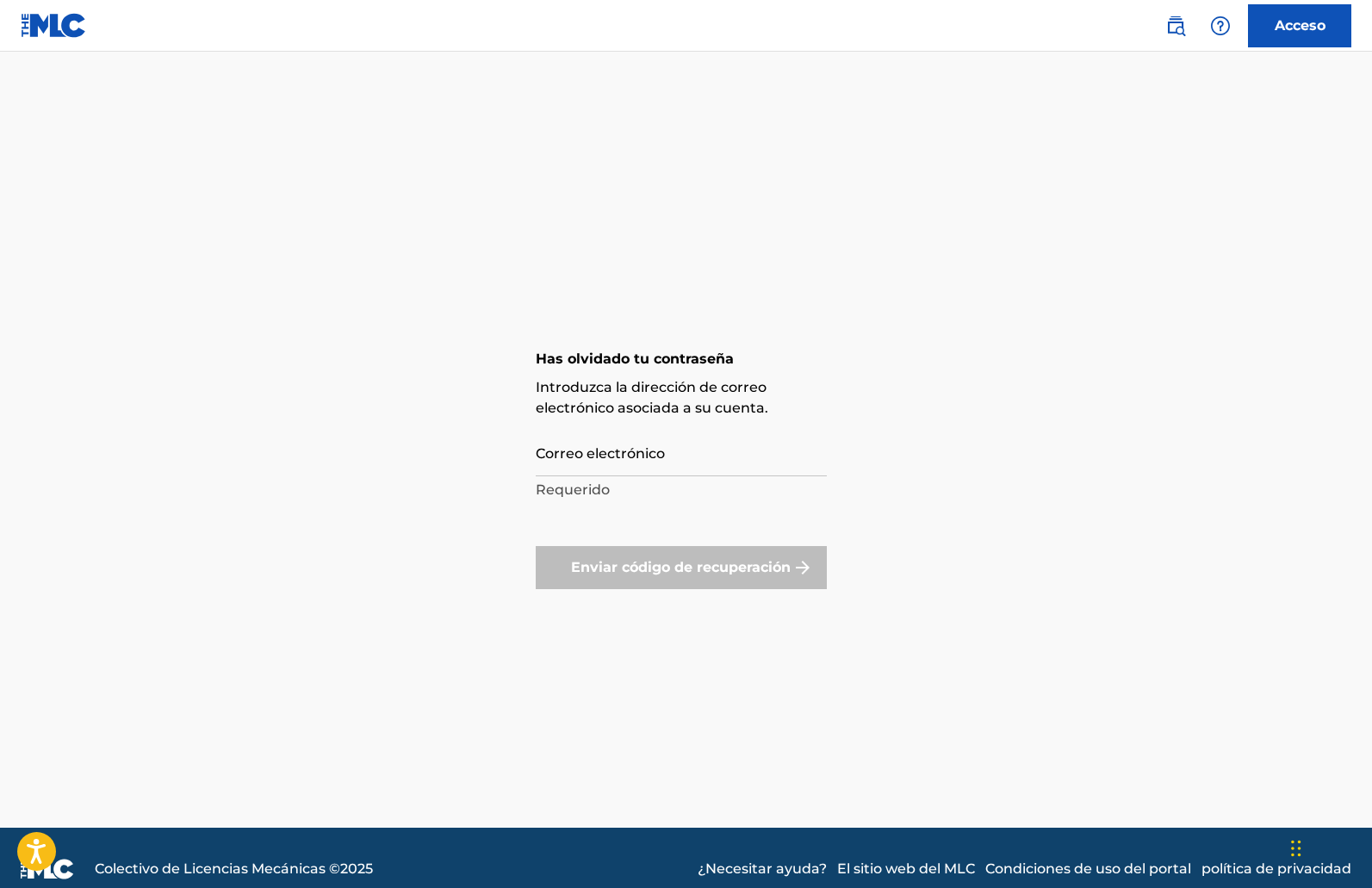 This screenshot has width=1372, height=888. I want to click on div: Arrastrar, so click(1296, 848).